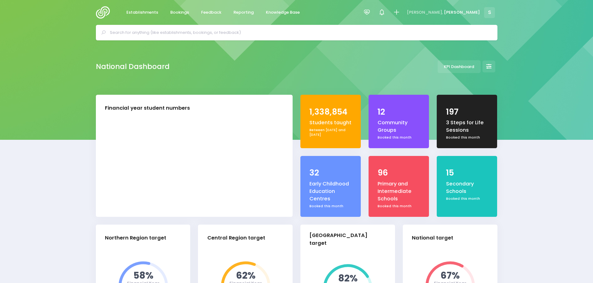 Image resolution: width=593 pixels, height=283 pixels. Describe the element at coordinates (330, 112) in the screenshot. I see `div: 1,338,854` at that location.